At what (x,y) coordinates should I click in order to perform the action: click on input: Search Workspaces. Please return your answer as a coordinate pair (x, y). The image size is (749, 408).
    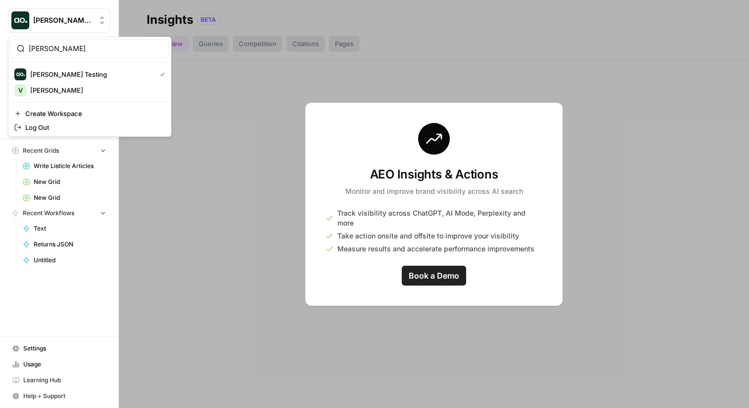
    Looking at the image, I should click on (96, 49).